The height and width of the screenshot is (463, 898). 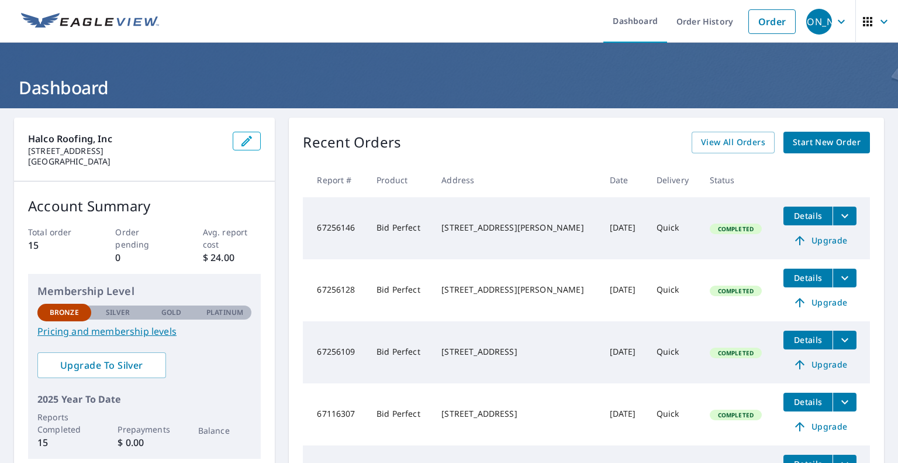 I want to click on span: Start New Order, so click(x=827, y=142).